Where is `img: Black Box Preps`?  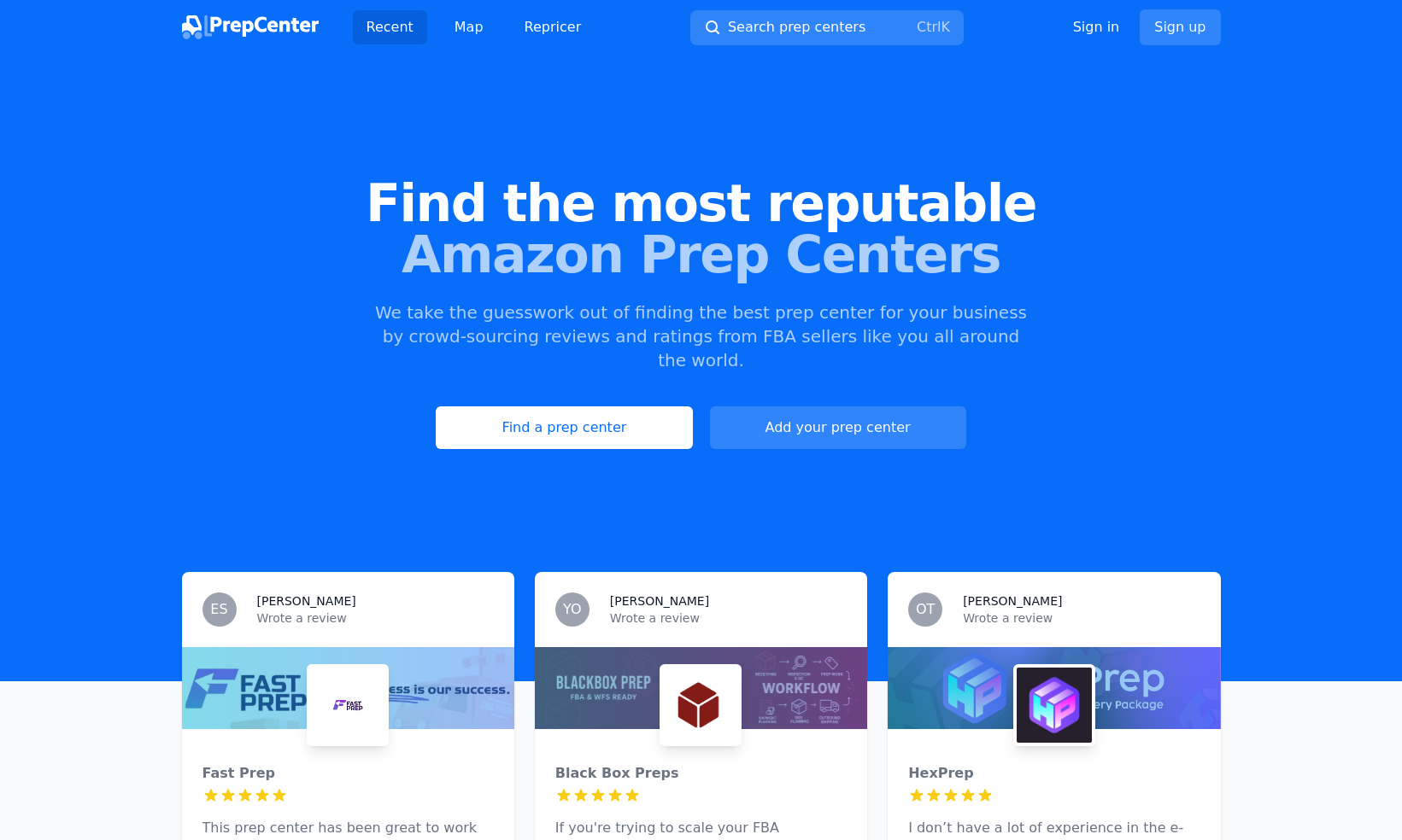
img: Black Box Preps is located at coordinates (701, 706).